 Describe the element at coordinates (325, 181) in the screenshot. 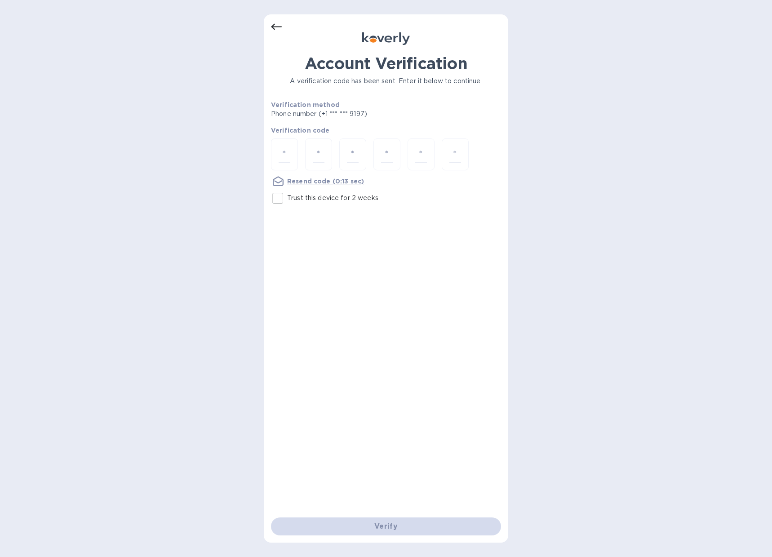

I see `u: Resend code (0:13 sec)` at that location.